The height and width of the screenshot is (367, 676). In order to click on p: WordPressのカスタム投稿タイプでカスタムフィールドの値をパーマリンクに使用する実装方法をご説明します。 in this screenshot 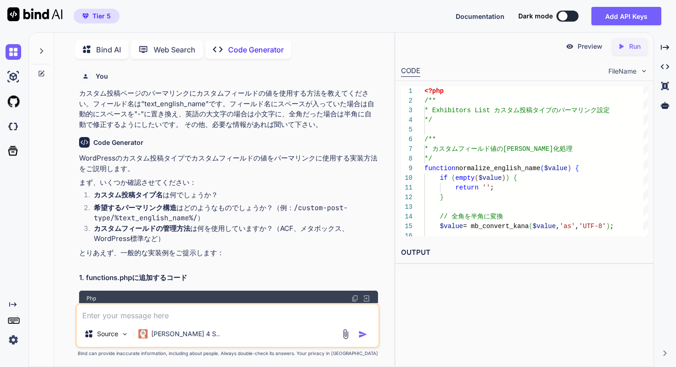, I will do `click(229, 163)`.